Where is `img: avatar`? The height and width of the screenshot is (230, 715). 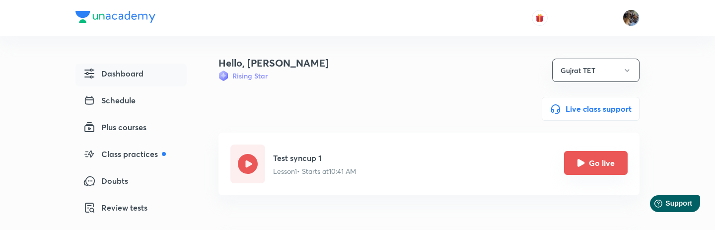
img: avatar is located at coordinates (540, 18).